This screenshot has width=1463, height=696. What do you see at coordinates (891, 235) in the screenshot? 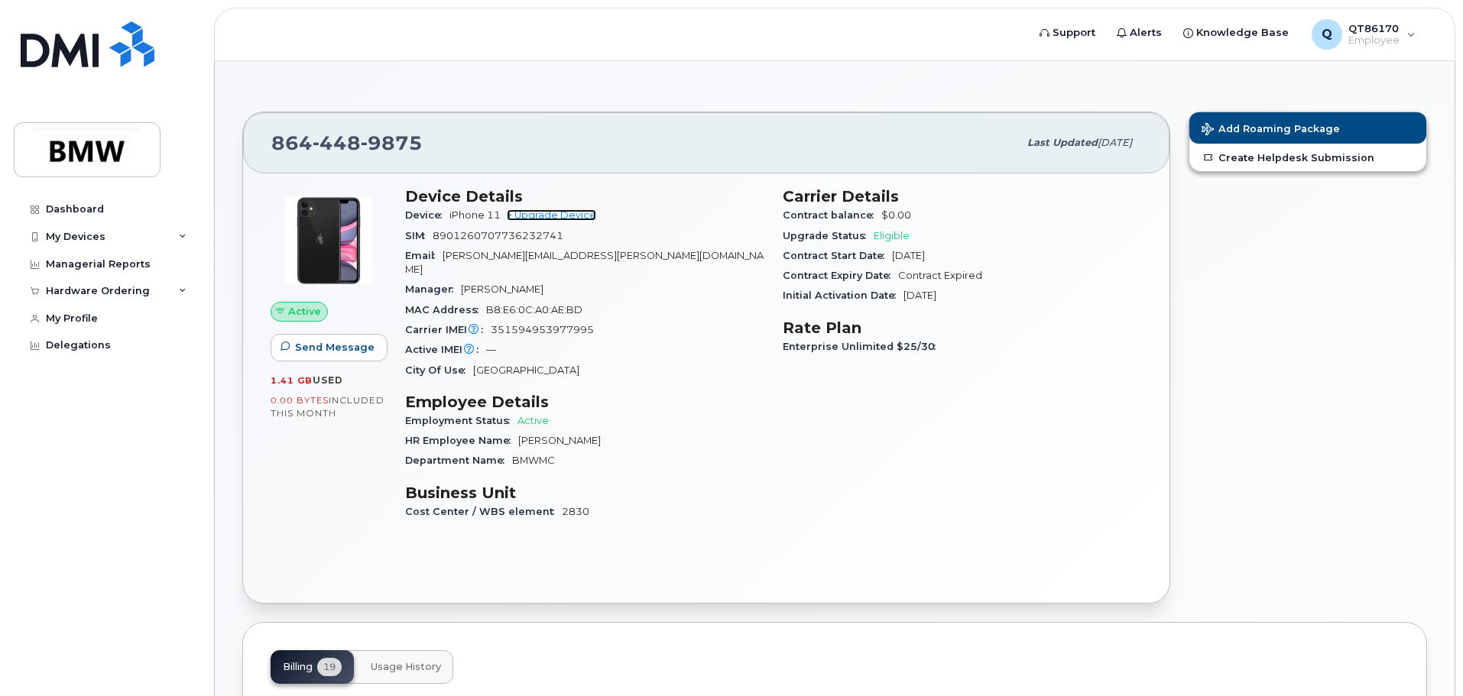
I see `span: Eligible` at bounding box center [891, 235].